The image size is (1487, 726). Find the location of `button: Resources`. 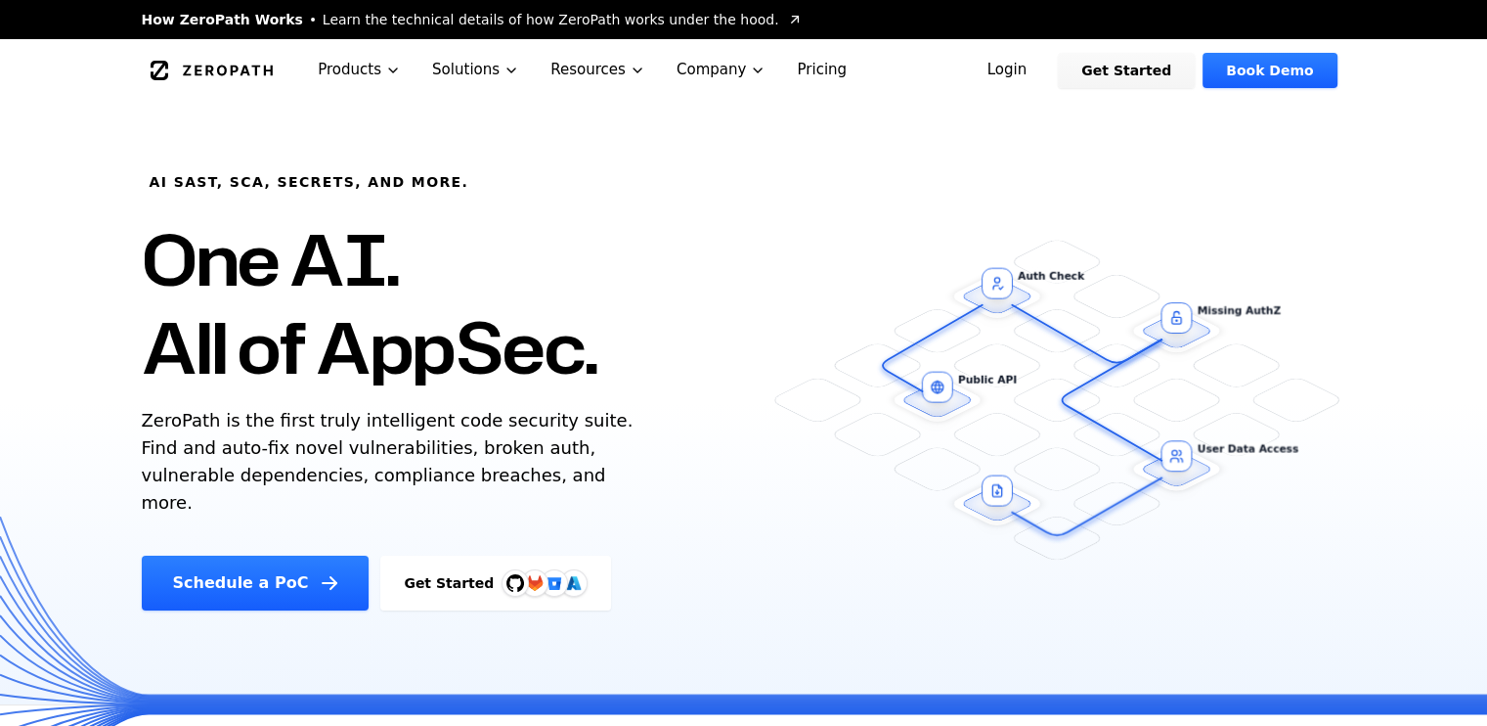

button: Resources is located at coordinates (597, 69).